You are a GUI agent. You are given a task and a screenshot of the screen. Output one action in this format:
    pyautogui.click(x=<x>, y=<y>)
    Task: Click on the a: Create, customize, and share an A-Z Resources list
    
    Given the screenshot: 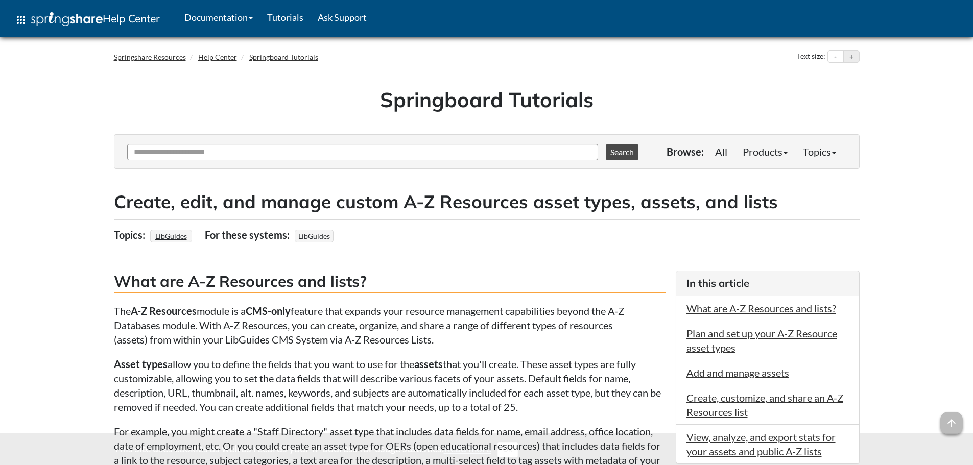 What is the action you would take?
    pyautogui.click(x=765, y=405)
    